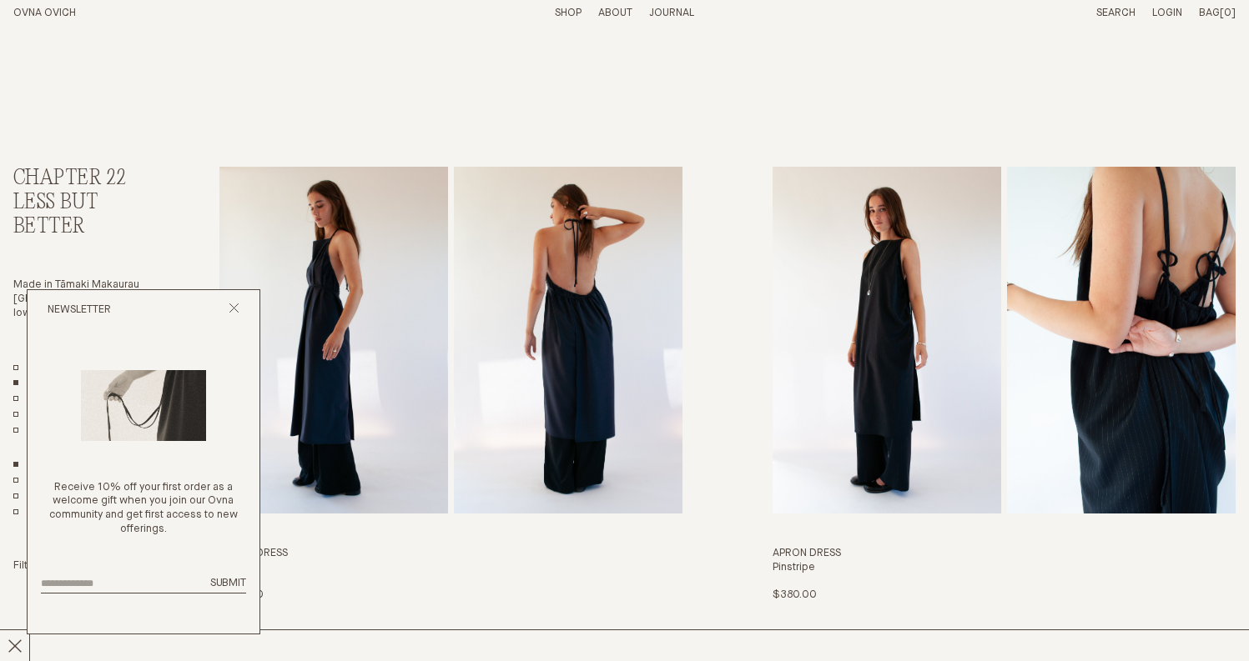  I want to click on span: $380.00, so click(794, 595).